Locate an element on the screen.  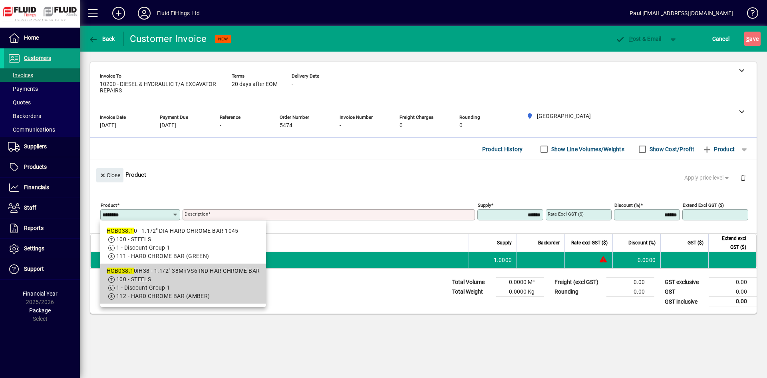
app-page-header-button: Delete is located at coordinates (743, 177).